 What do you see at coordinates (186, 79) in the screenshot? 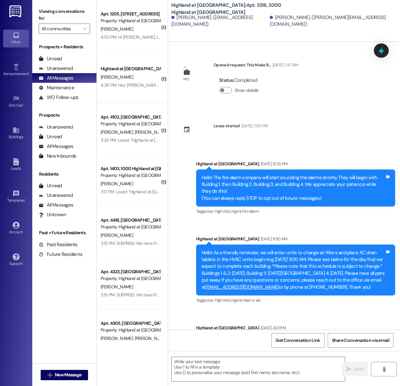
I see `div: WO` at bounding box center [186, 79].